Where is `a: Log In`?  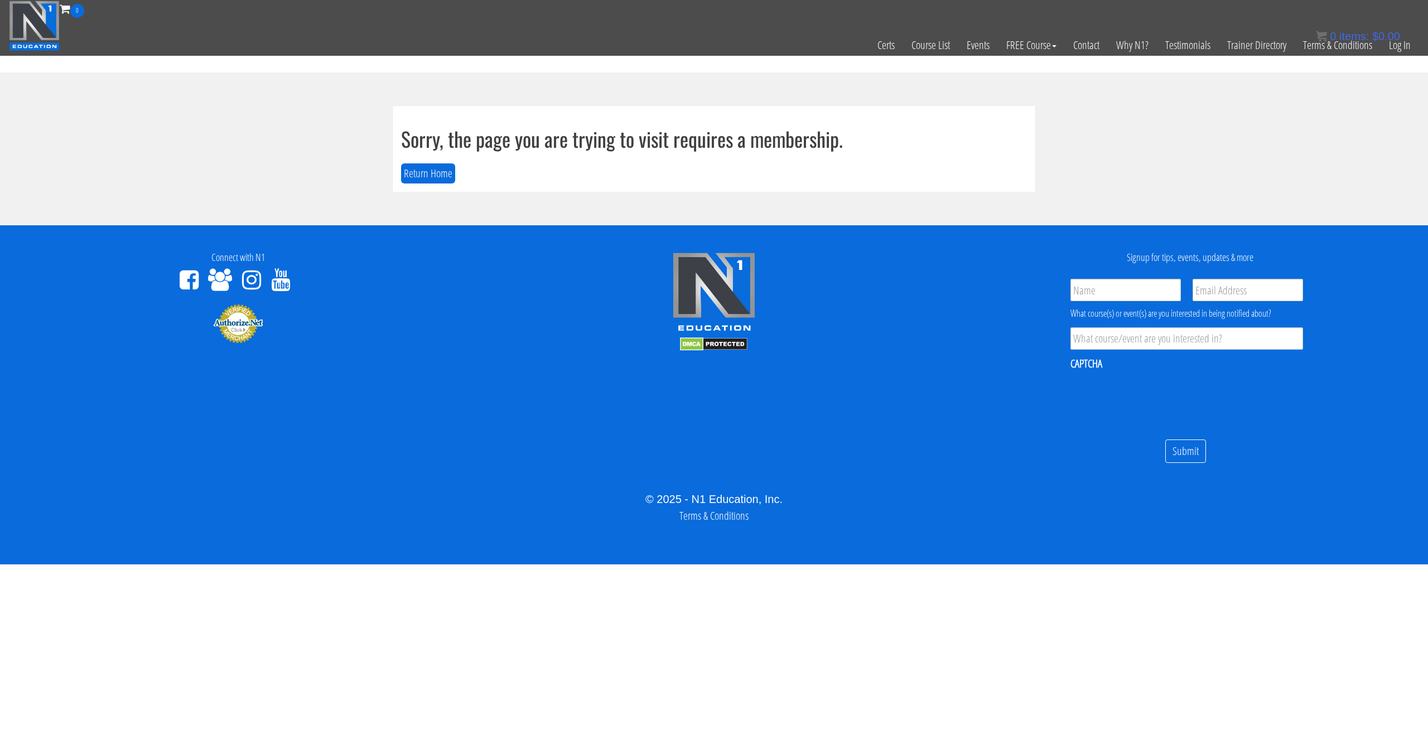 a: Log In is located at coordinates (1399, 45).